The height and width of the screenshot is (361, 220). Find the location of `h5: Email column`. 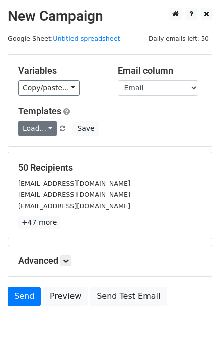

h5: Email column is located at coordinates (160, 71).